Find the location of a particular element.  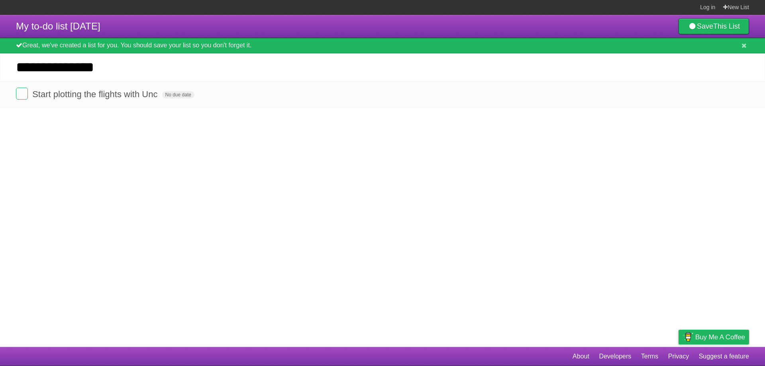

b: This List is located at coordinates (727, 26).